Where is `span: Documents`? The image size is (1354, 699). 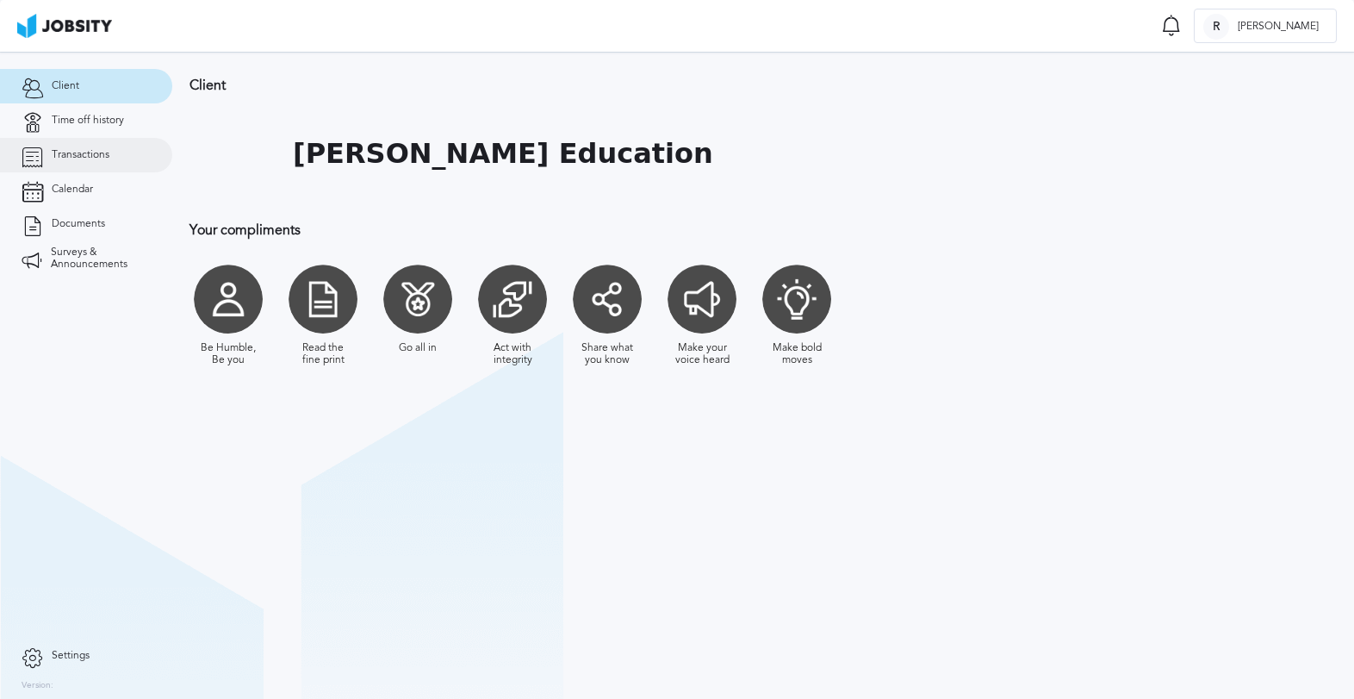 span: Documents is located at coordinates (78, 224).